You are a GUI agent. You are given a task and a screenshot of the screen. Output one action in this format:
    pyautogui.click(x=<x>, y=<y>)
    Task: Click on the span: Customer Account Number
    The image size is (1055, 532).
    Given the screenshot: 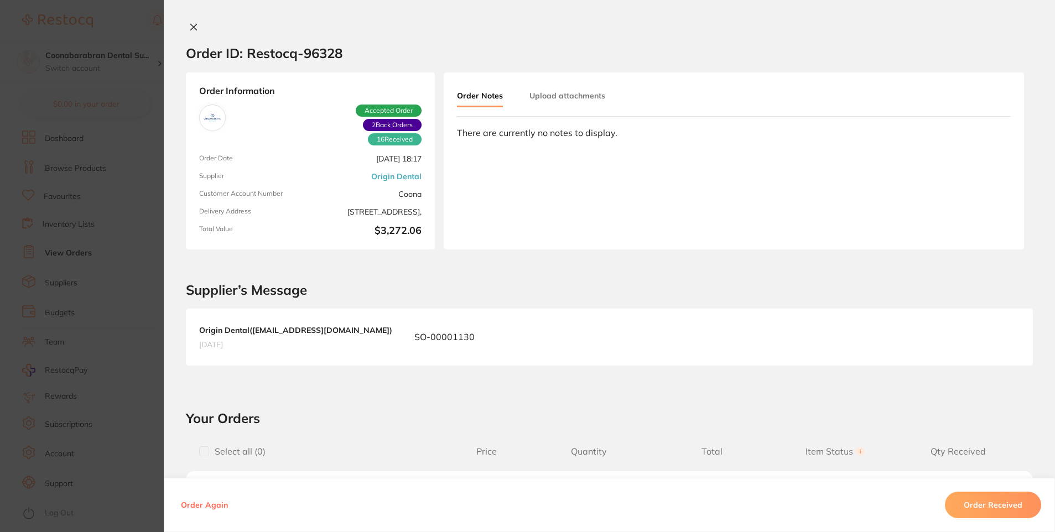 What is the action you would take?
    pyautogui.click(x=252, y=194)
    